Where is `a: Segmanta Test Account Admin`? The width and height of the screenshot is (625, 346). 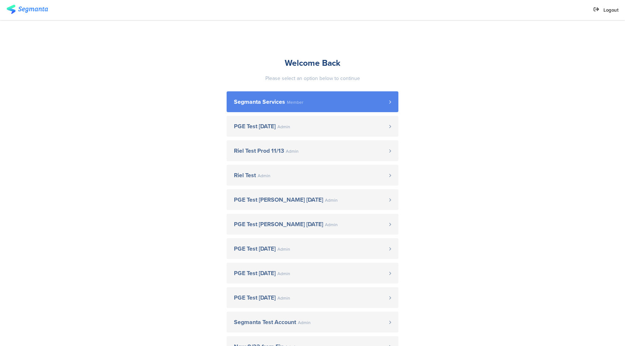
a: Segmanta Test Account Admin is located at coordinates (312, 322).